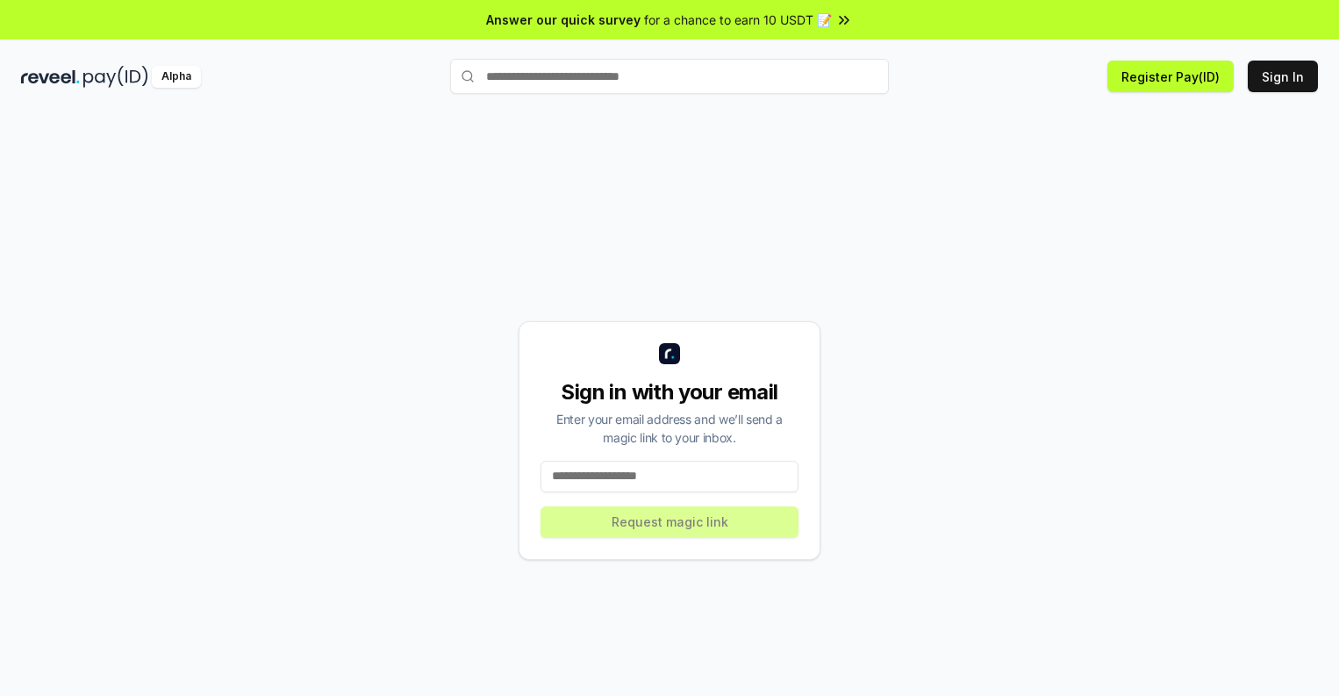 The height and width of the screenshot is (696, 1339). I want to click on button: Sign In, so click(1283, 76).